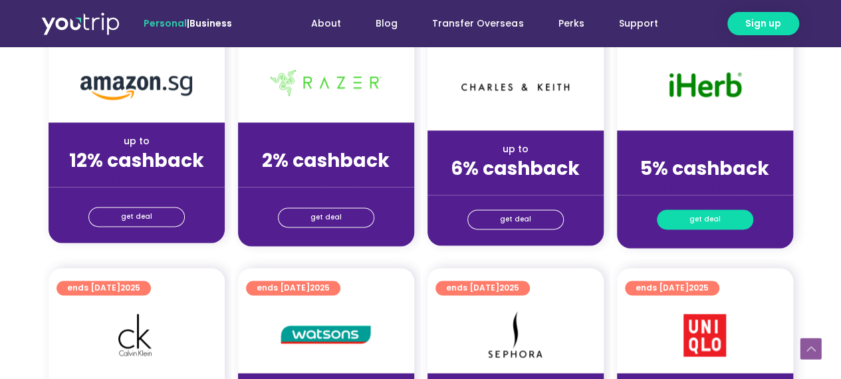 This screenshot has height=379, width=841. What do you see at coordinates (136, 160) in the screenshot?
I see `strong: 12% cashback` at bounding box center [136, 160].